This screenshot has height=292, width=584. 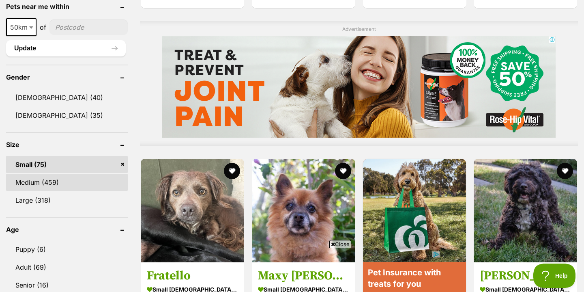 I want to click on button: Update, so click(x=66, y=48).